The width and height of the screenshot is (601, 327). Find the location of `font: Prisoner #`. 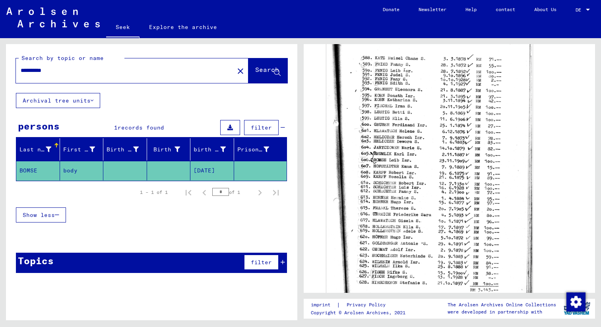

font: Prisoner # is located at coordinates (255, 150).